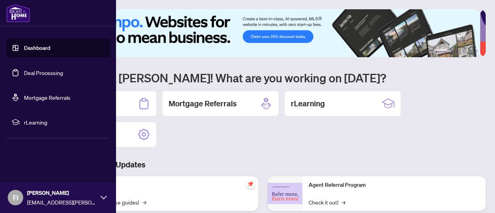 The image size is (495, 213). I want to click on p: Agent Referral Program, so click(394, 185).